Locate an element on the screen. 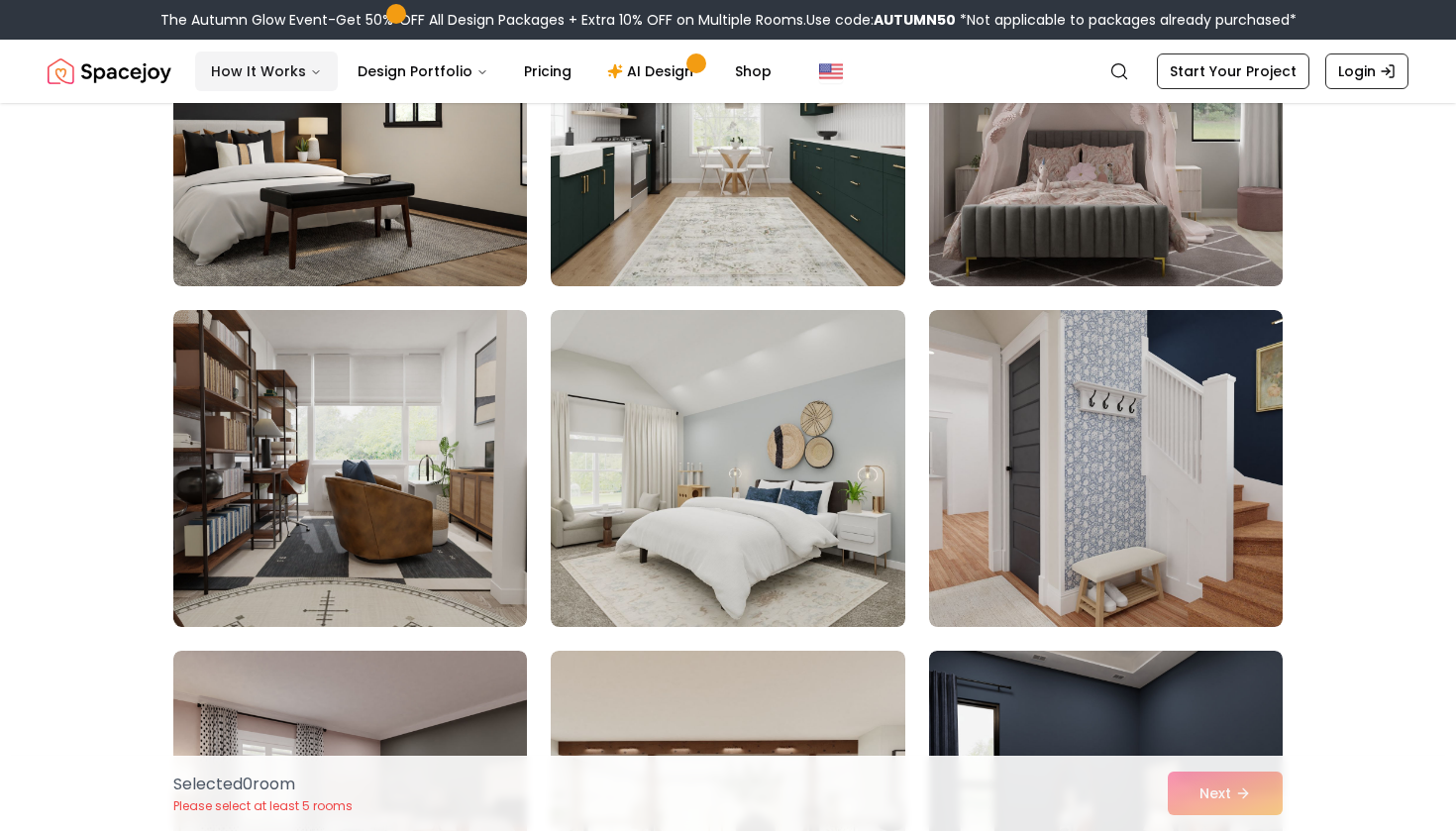  img: Room room-14 is located at coordinates (727, 468).